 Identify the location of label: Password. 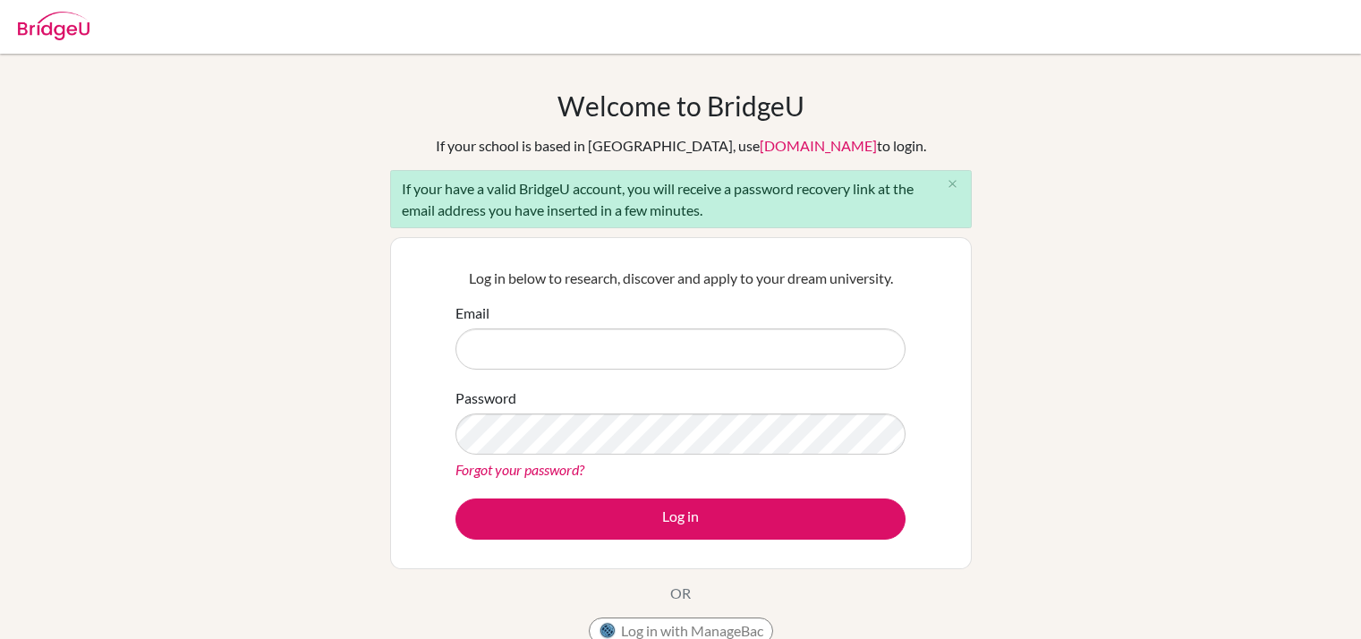
(486, 398).